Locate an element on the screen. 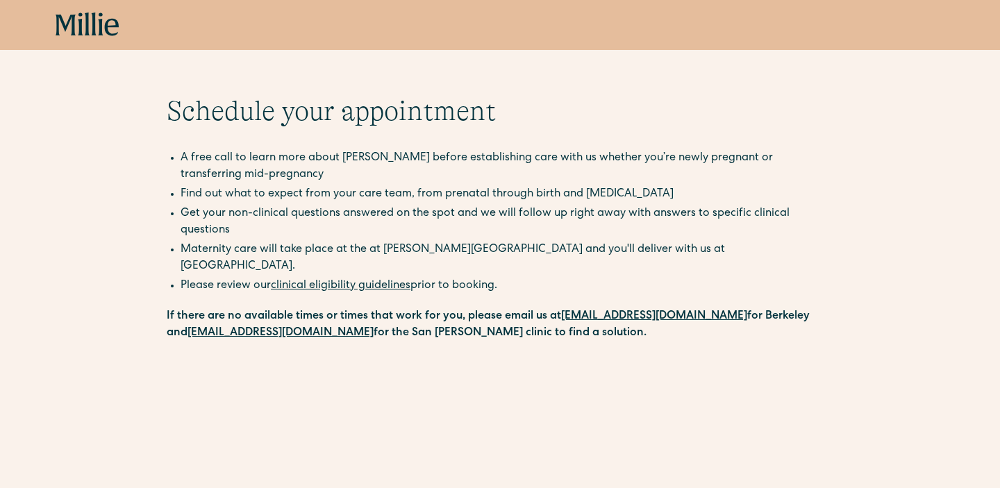  a: clinical eligibility guidelines is located at coordinates (340, 286).